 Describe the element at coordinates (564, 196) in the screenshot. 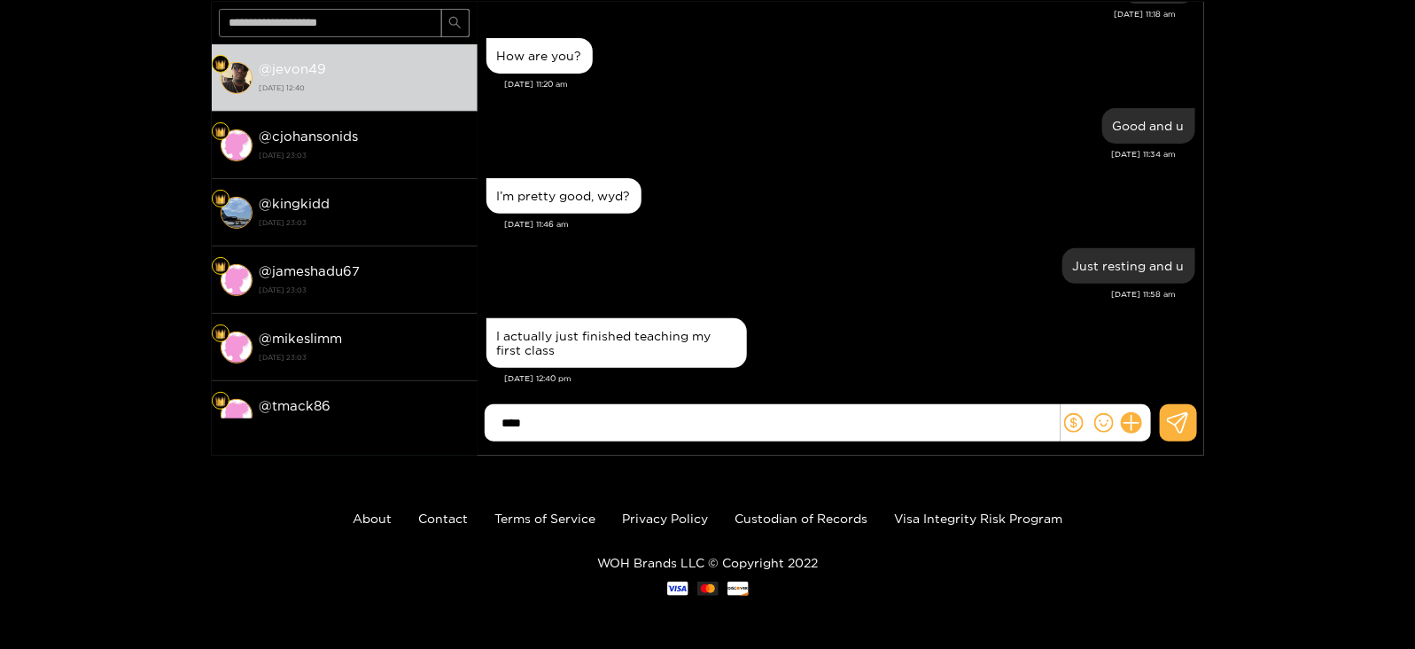

I see `div: I’m pretty good, wyd?` at that location.